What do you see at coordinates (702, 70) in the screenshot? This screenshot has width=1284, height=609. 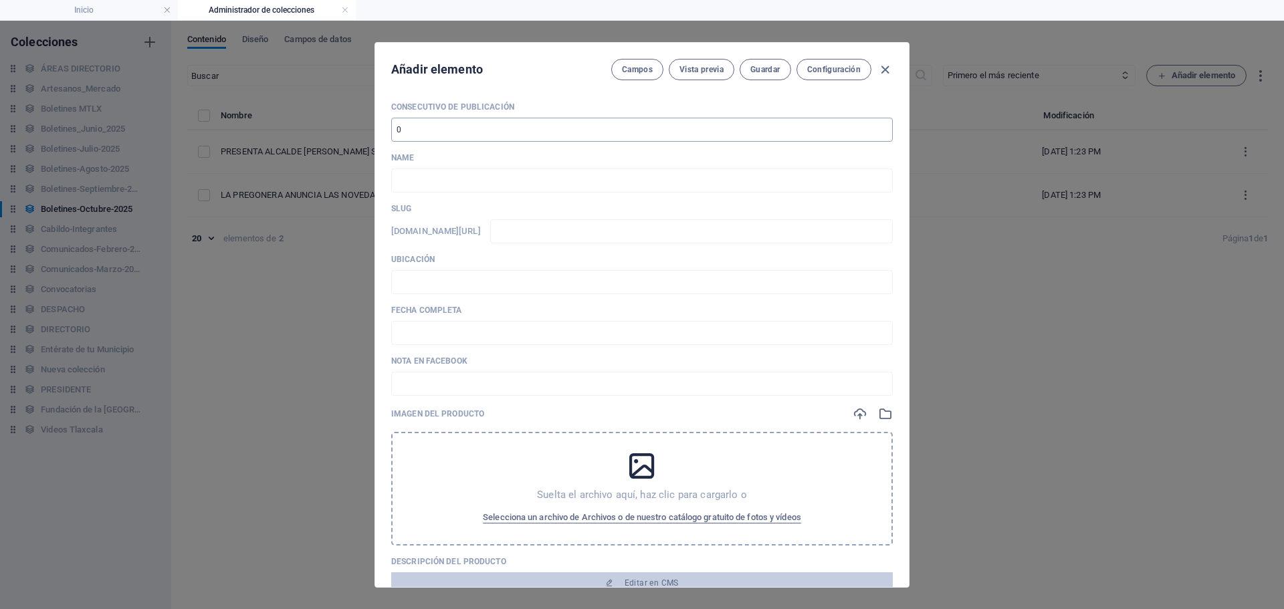 I see `button: Vista previa` at bounding box center [702, 70].